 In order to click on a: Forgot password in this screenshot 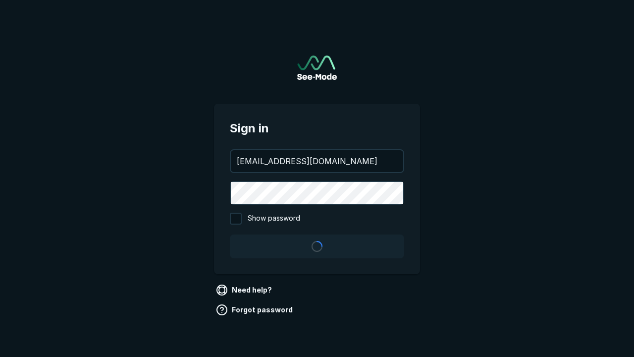, I will do `click(255, 310)`.